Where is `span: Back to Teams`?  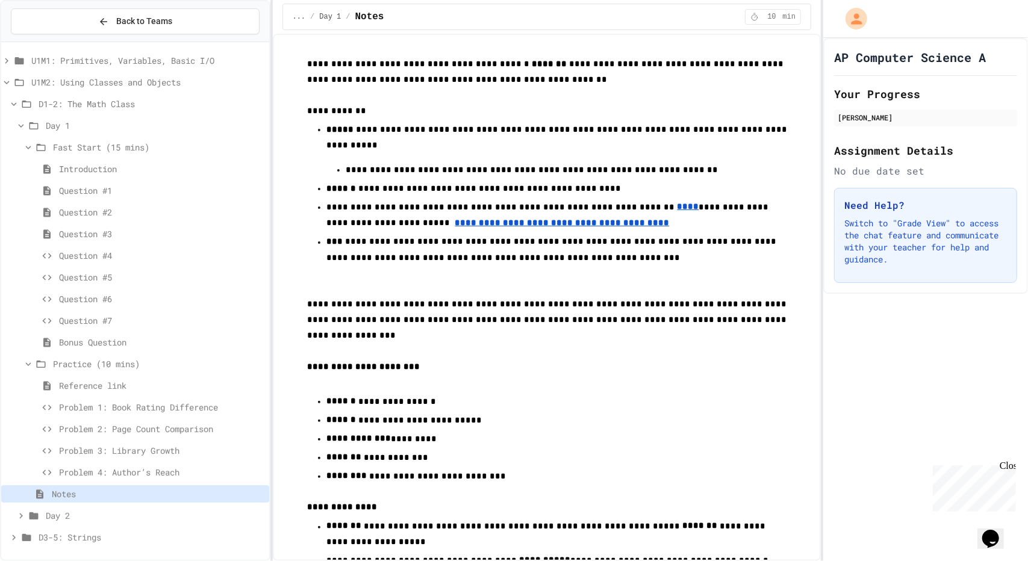 span: Back to Teams is located at coordinates (144, 21).